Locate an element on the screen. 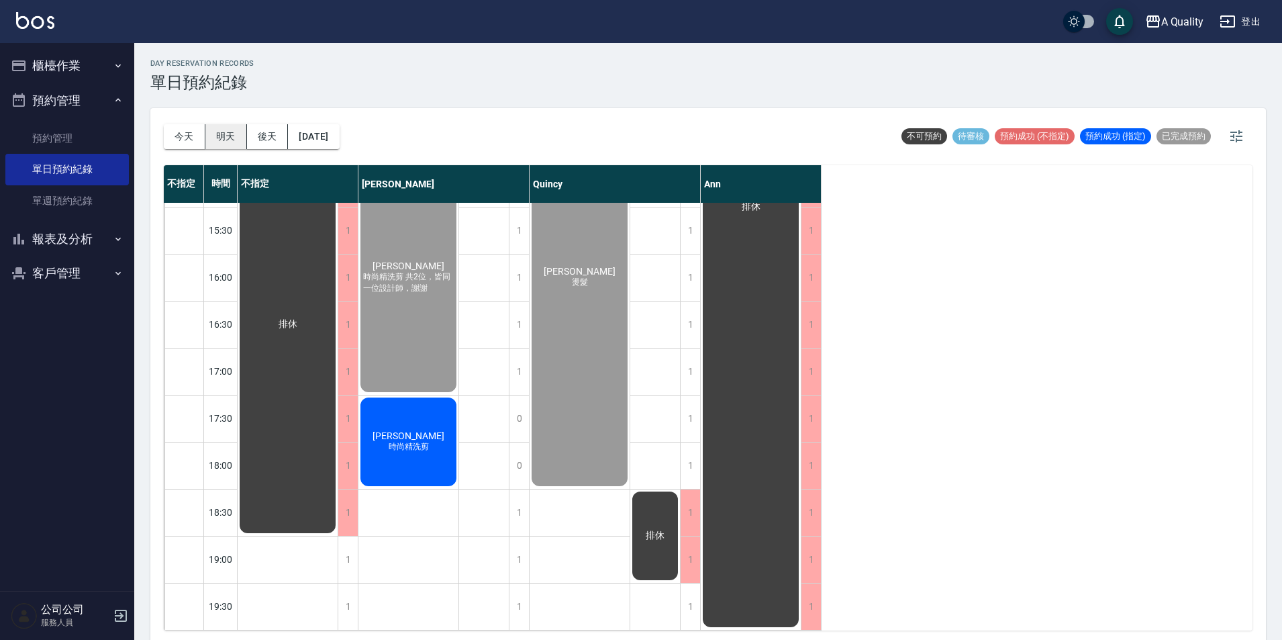 Image resolution: width=1282 pixels, height=640 pixels. button: 後天 is located at coordinates (268, 136).